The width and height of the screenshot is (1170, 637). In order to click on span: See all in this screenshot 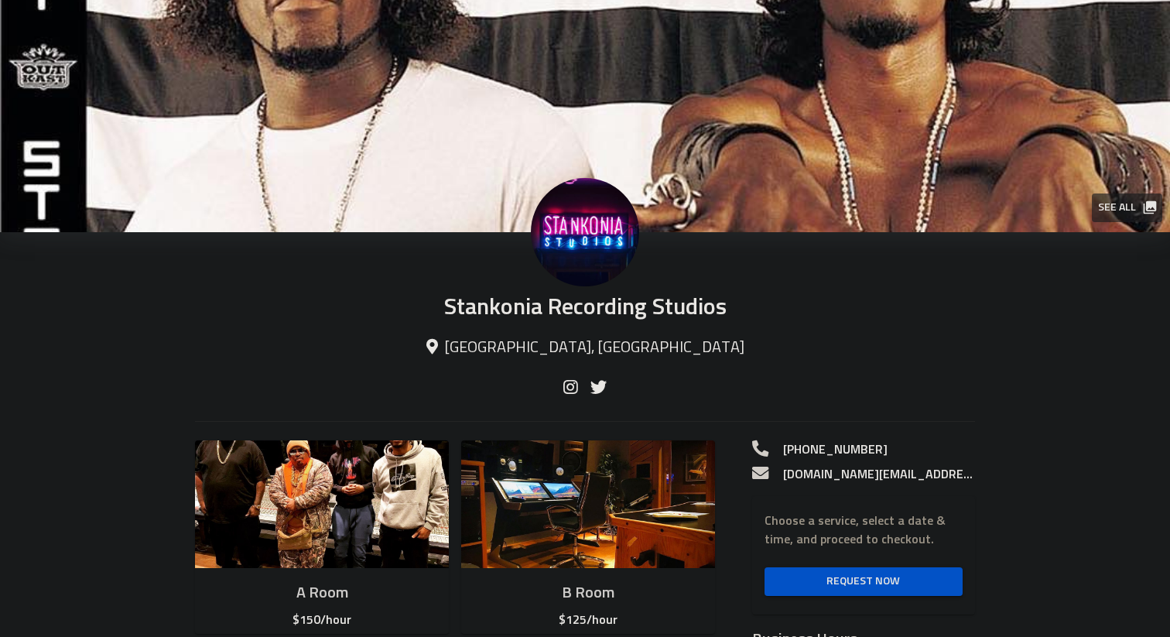, I will do `click(1126, 207)`.